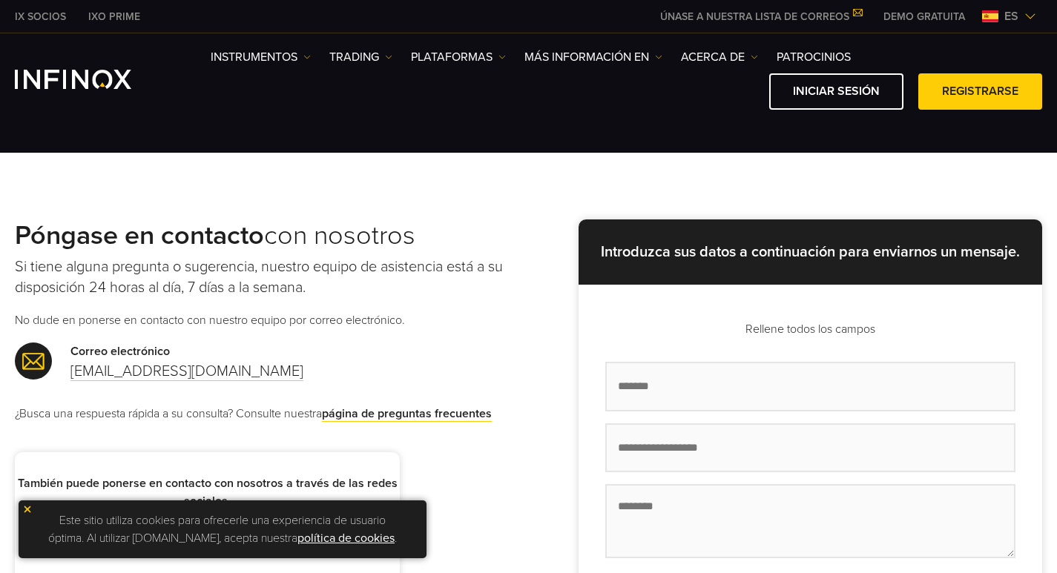 The height and width of the screenshot is (573, 1057). Describe the element at coordinates (272, 236) in the screenshot. I see `h2: con nosotros` at that location.